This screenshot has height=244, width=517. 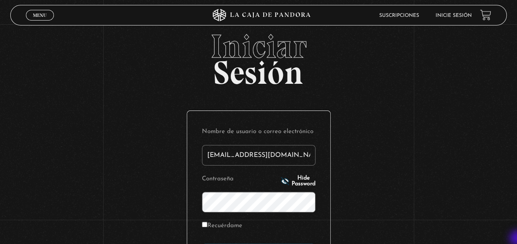 I want to click on a: Inicie sesión, so click(x=454, y=16).